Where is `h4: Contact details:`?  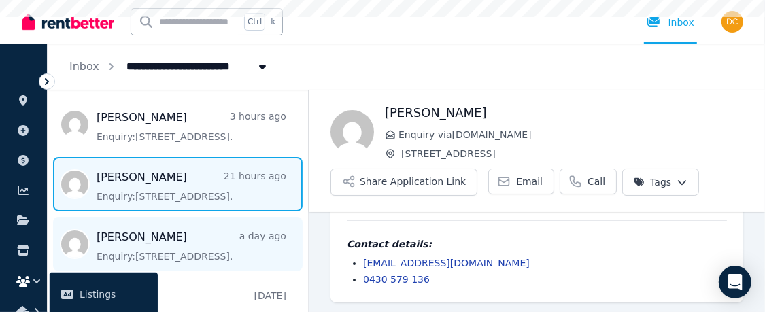
h4: Contact details: is located at coordinates (537, 244).